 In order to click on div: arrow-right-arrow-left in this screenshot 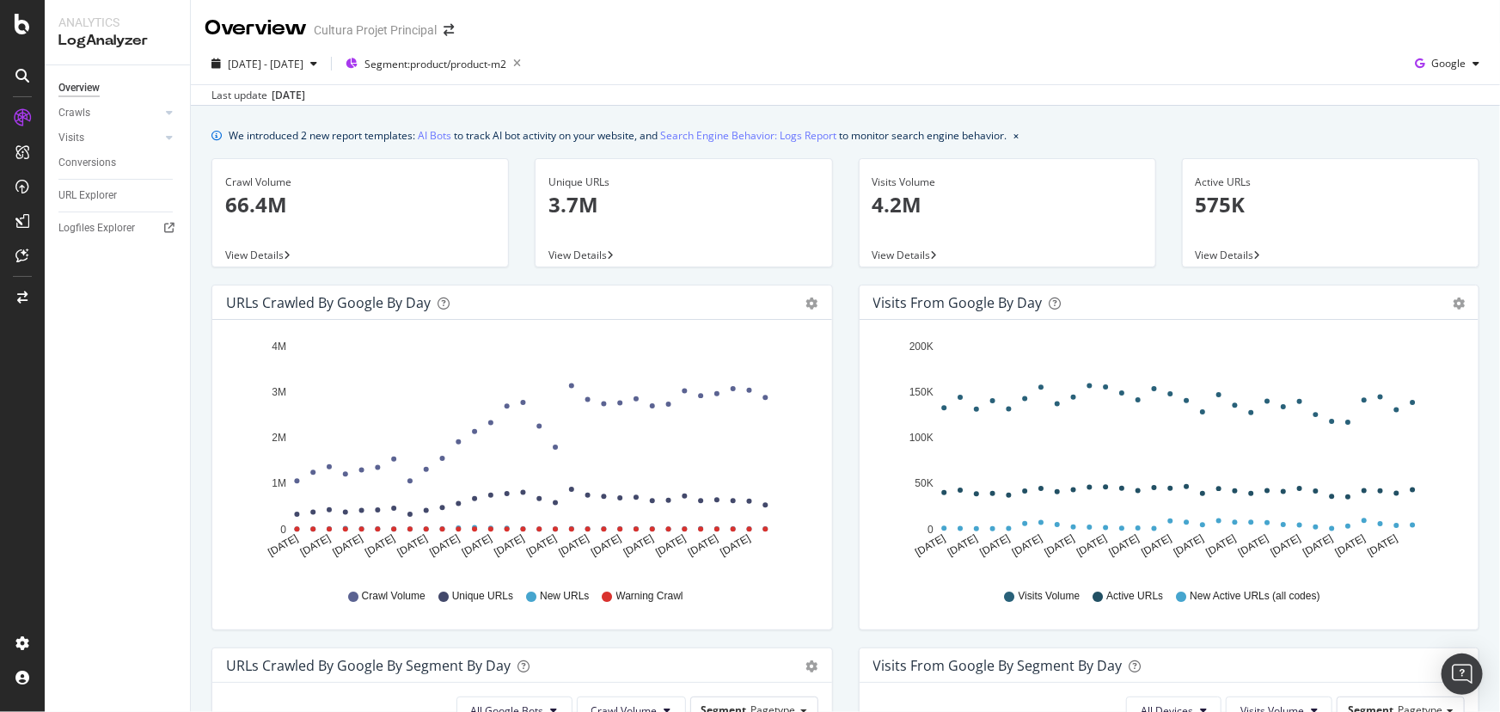, I will do `click(449, 30)`.